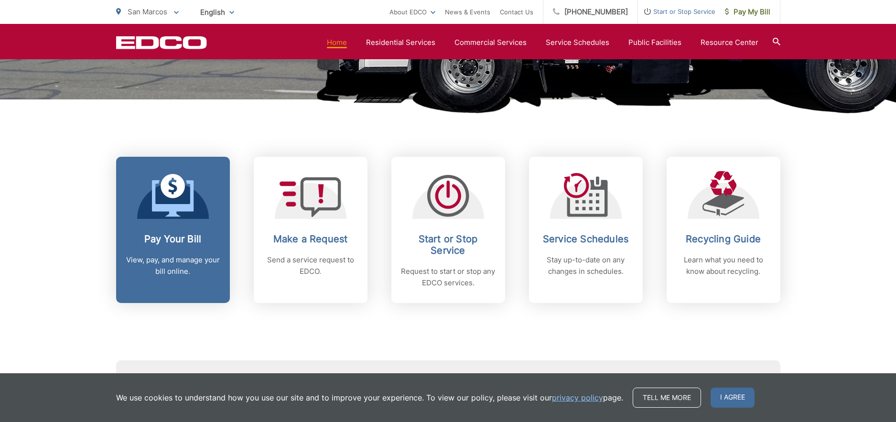 The width and height of the screenshot is (896, 422). Describe the element at coordinates (311, 239) in the screenshot. I see `h2: Make a Request` at that location.